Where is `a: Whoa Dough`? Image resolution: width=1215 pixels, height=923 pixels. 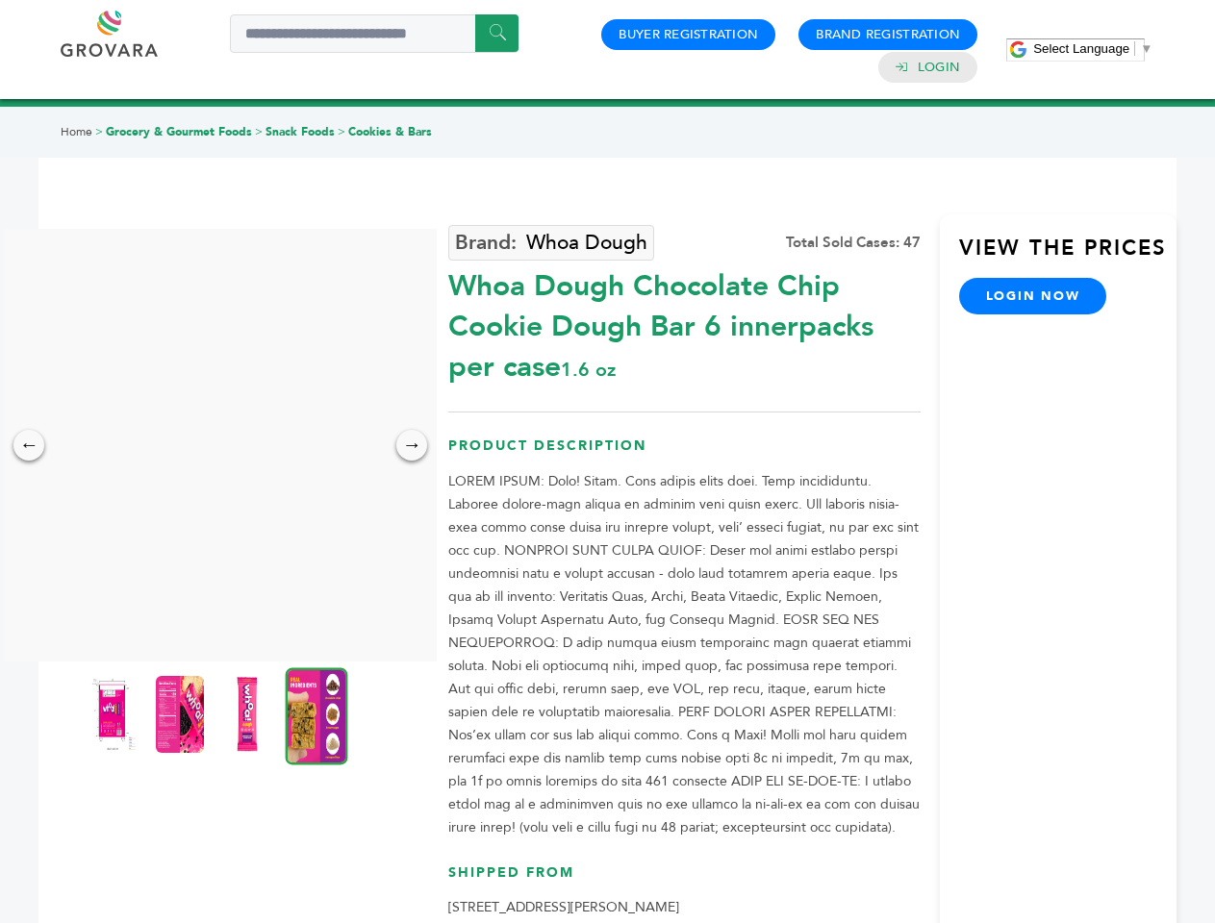
a: Whoa Dough is located at coordinates (551, 242).